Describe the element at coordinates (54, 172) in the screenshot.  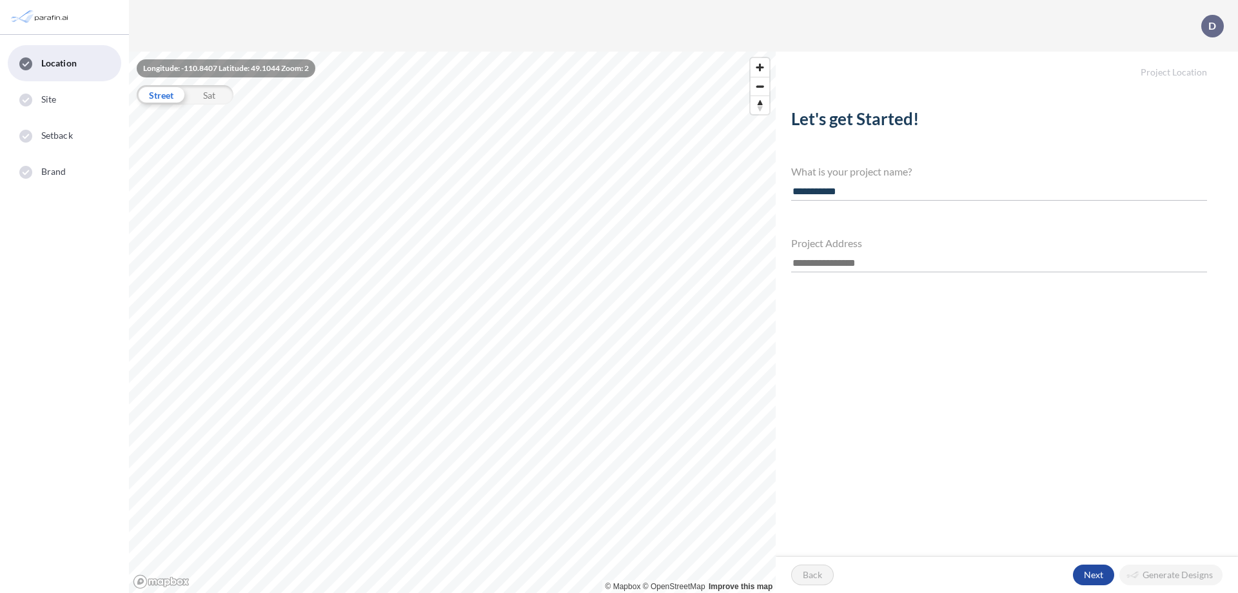
I see `span: Brand` at that location.